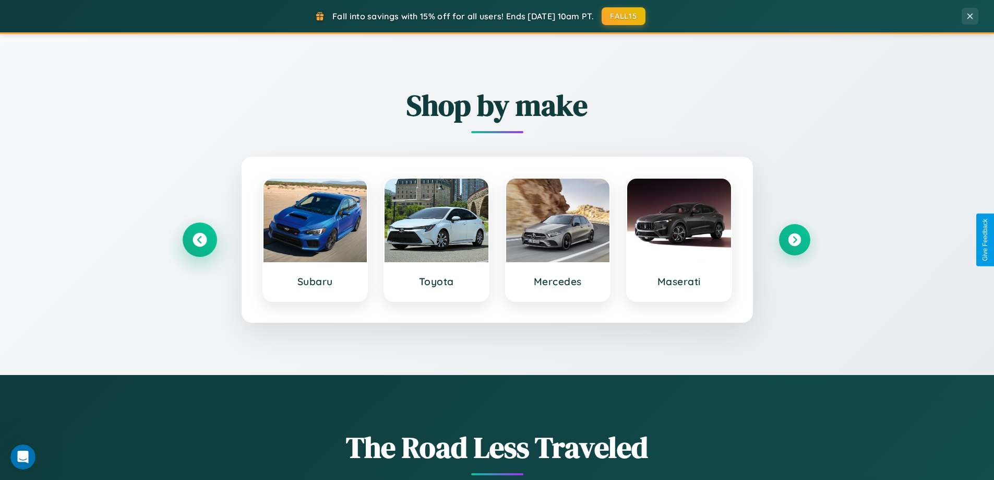  I want to click on h2: Shop by make, so click(497, 105).